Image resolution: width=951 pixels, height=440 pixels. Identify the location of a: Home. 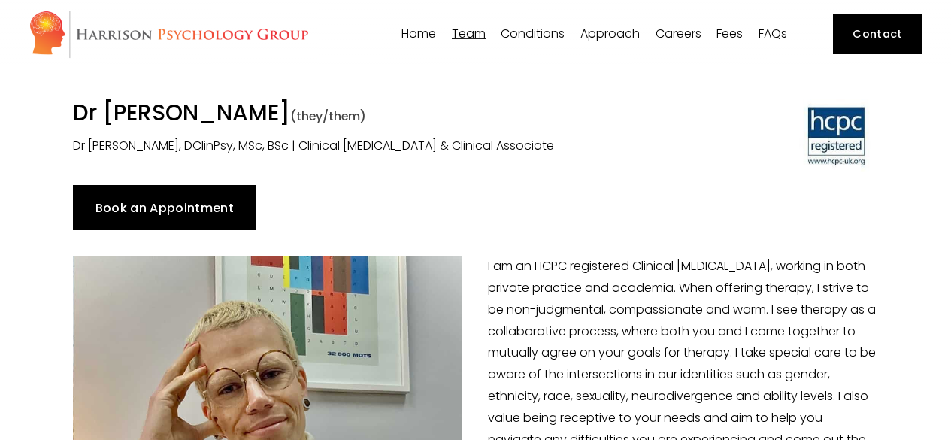
(419, 34).